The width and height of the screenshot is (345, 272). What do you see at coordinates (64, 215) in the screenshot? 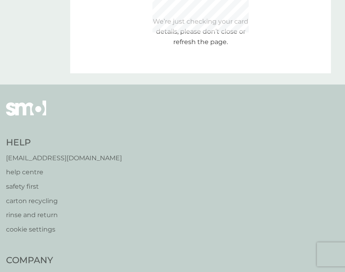
I see `a: rinse and return` at bounding box center [64, 215].